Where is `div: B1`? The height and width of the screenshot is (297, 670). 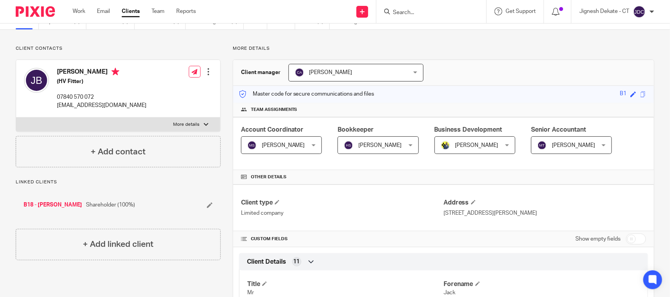 div: B1 is located at coordinates (622, 94).